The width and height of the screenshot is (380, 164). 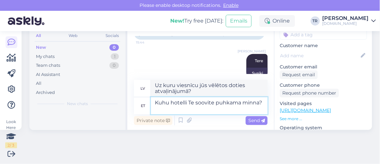 What do you see at coordinates (238, 21) in the screenshot?
I see `button: Emails` at bounding box center [238, 21].